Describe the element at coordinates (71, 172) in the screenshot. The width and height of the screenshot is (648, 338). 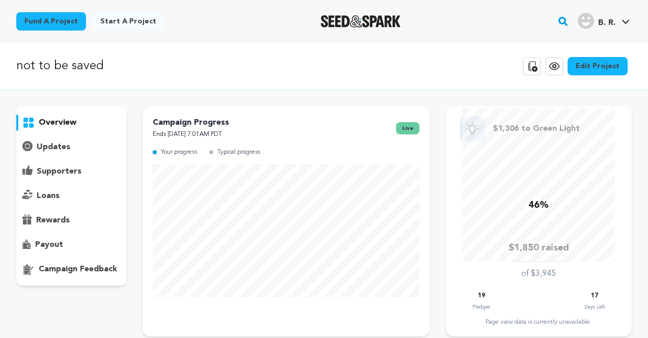
I see `button: supporters` at that location.